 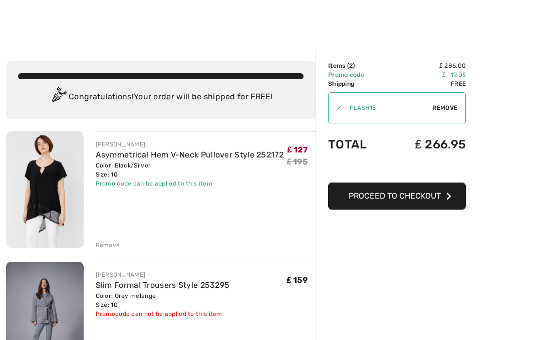 I want to click on td: Total, so click(x=358, y=144).